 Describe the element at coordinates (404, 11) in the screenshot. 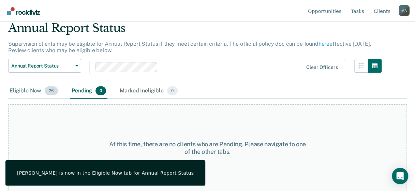

I see `button: Profile dropdown button` at that location.